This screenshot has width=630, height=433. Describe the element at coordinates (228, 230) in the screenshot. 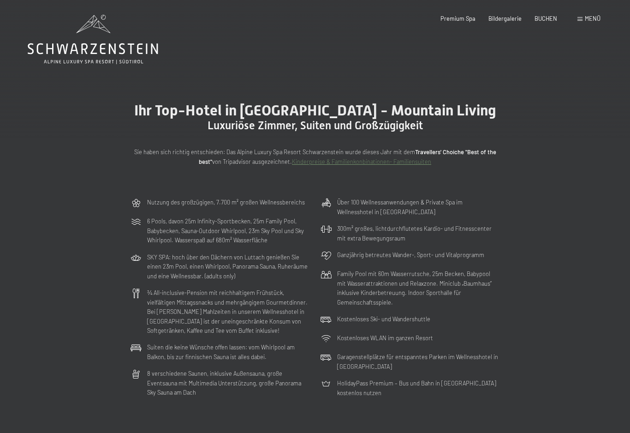

I see `p: 6 Pools, davon 25m Infinity-Sportbecken, 25m Family Pool, Babybecken, Sauna-Outdoor Whirlpool, 23...` at that location.